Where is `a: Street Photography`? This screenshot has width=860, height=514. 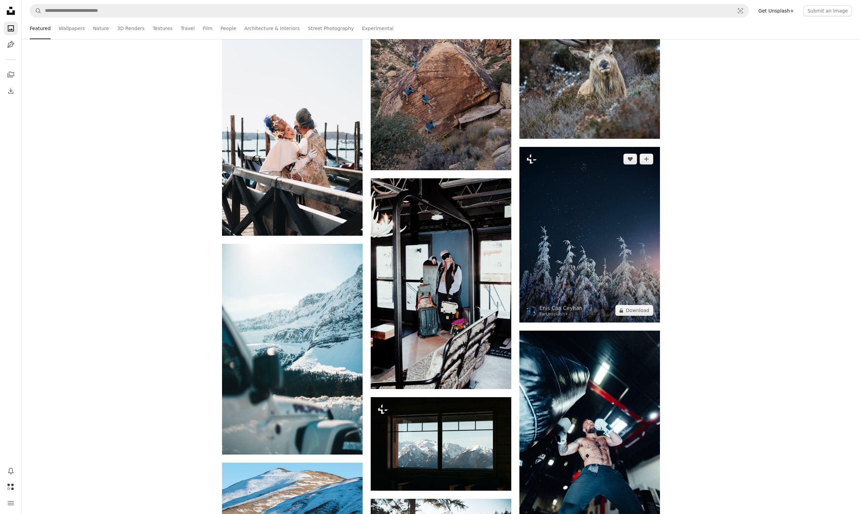
a: Street Photography is located at coordinates (331, 28).